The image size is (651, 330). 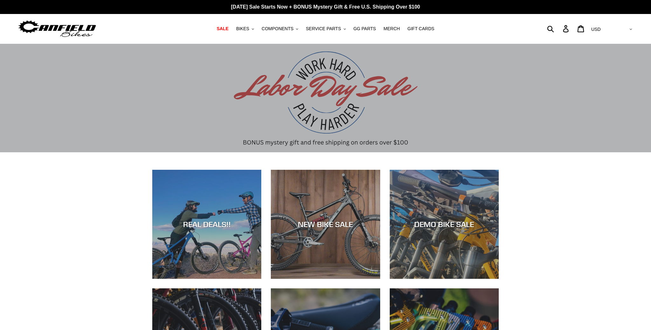 What do you see at coordinates (325, 29) in the screenshot?
I see `button: SERVICE PARTS` at bounding box center [325, 29].